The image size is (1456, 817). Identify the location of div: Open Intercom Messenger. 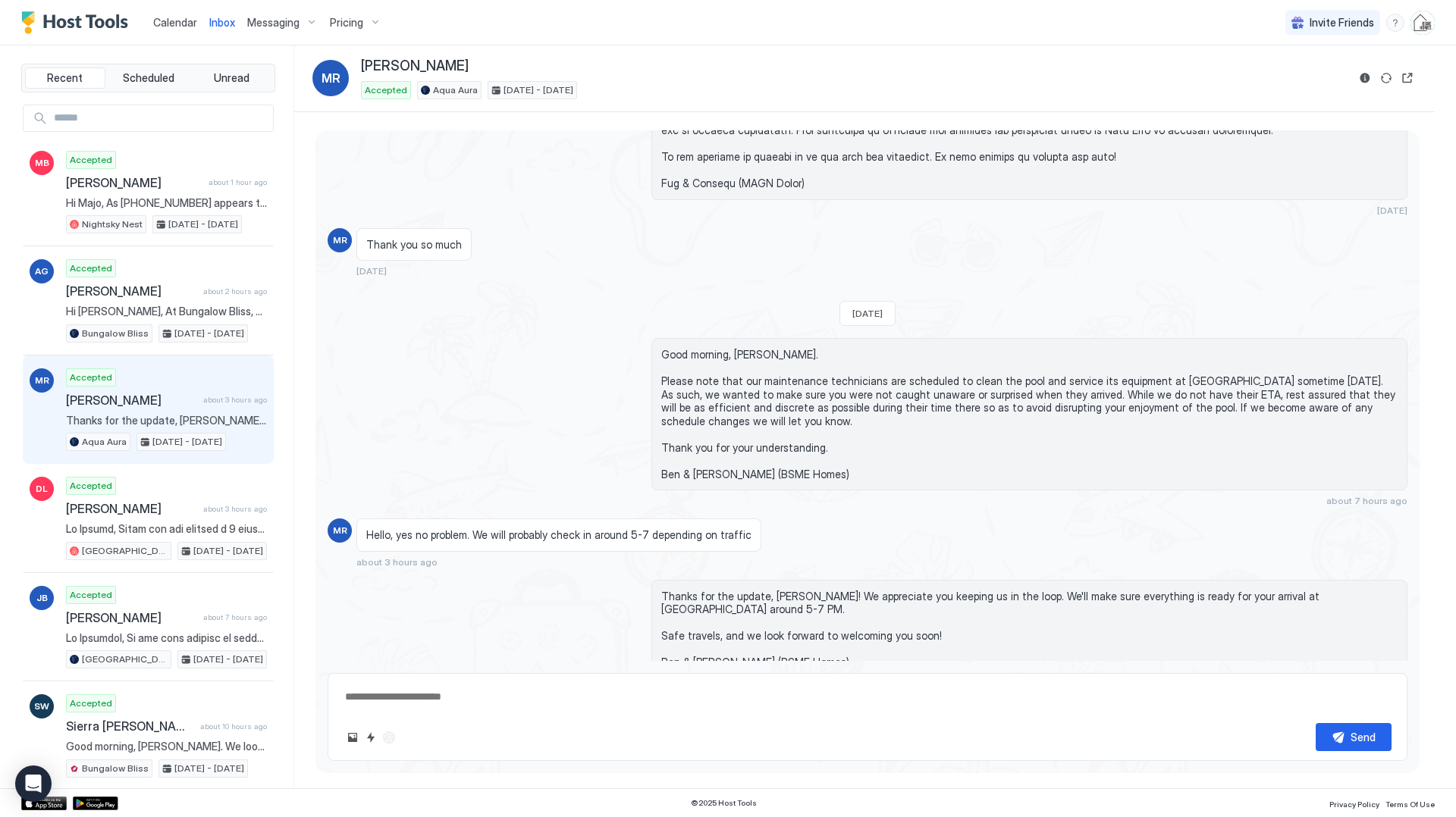
(33, 784).